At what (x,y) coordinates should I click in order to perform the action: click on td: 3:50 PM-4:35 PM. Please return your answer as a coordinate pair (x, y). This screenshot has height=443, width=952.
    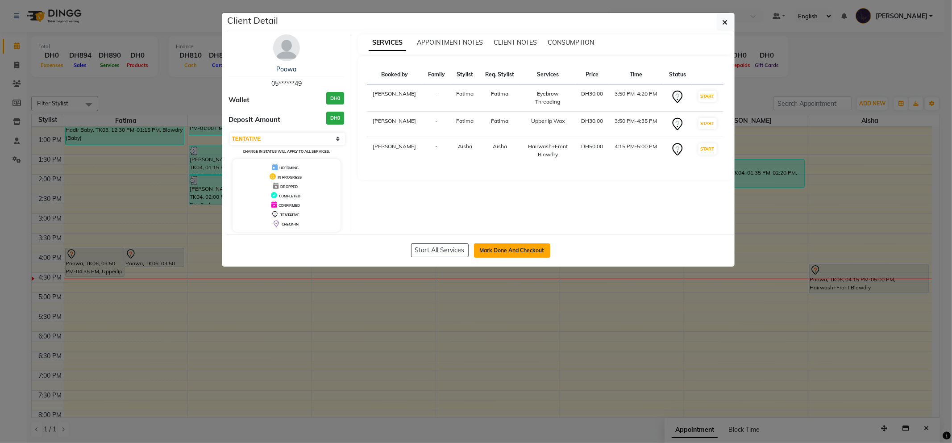
    Looking at the image, I should click on (636, 124).